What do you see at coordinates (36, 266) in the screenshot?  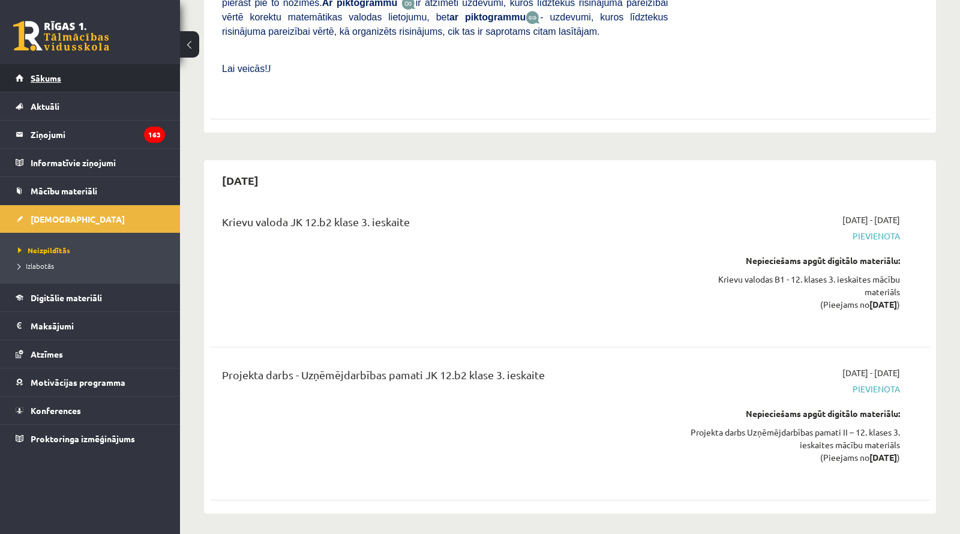 I see `span: Izlabotās` at bounding box center [36, 266].